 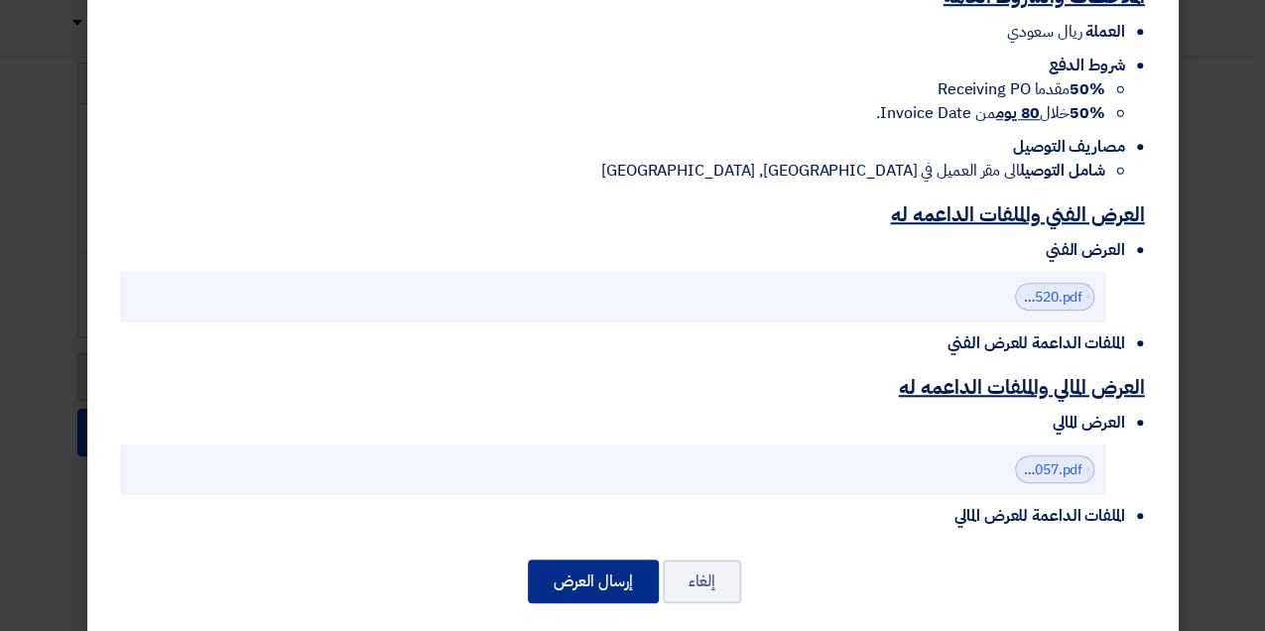 I want to click on u: 80 يوم, so click(x=1018, y=113).